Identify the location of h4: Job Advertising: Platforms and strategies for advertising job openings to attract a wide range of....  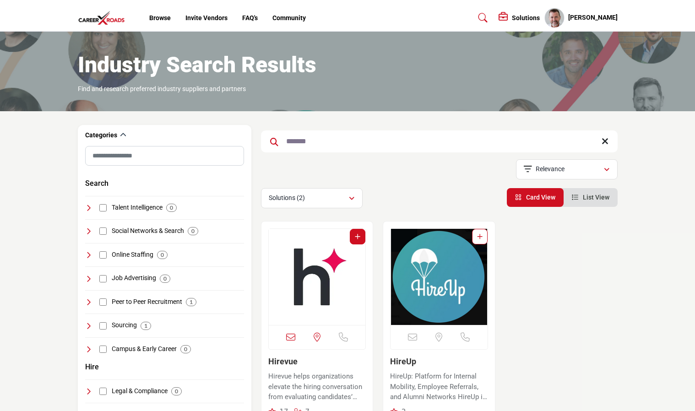
(134, 279).